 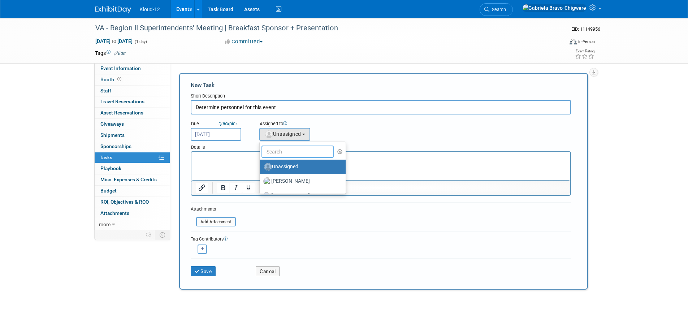 I want to click on span: Asset Reservations, so click(x=122, y=113).